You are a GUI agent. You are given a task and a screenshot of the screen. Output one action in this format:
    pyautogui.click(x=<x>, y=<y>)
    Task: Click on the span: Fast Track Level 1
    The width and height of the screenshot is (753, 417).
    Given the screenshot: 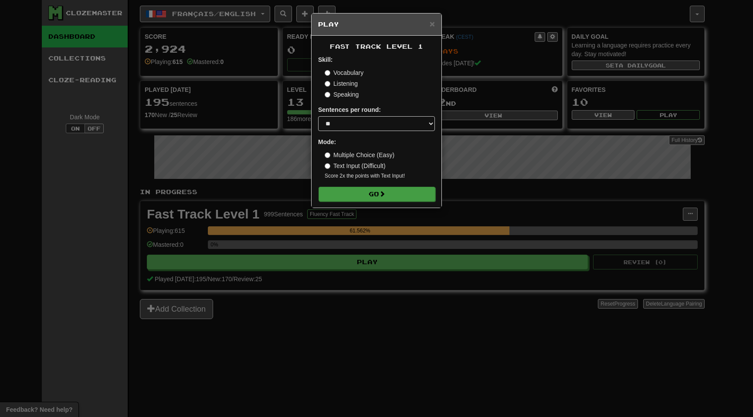 What is the action you would take?
    pyautogui.click(x=376, y=46)
    